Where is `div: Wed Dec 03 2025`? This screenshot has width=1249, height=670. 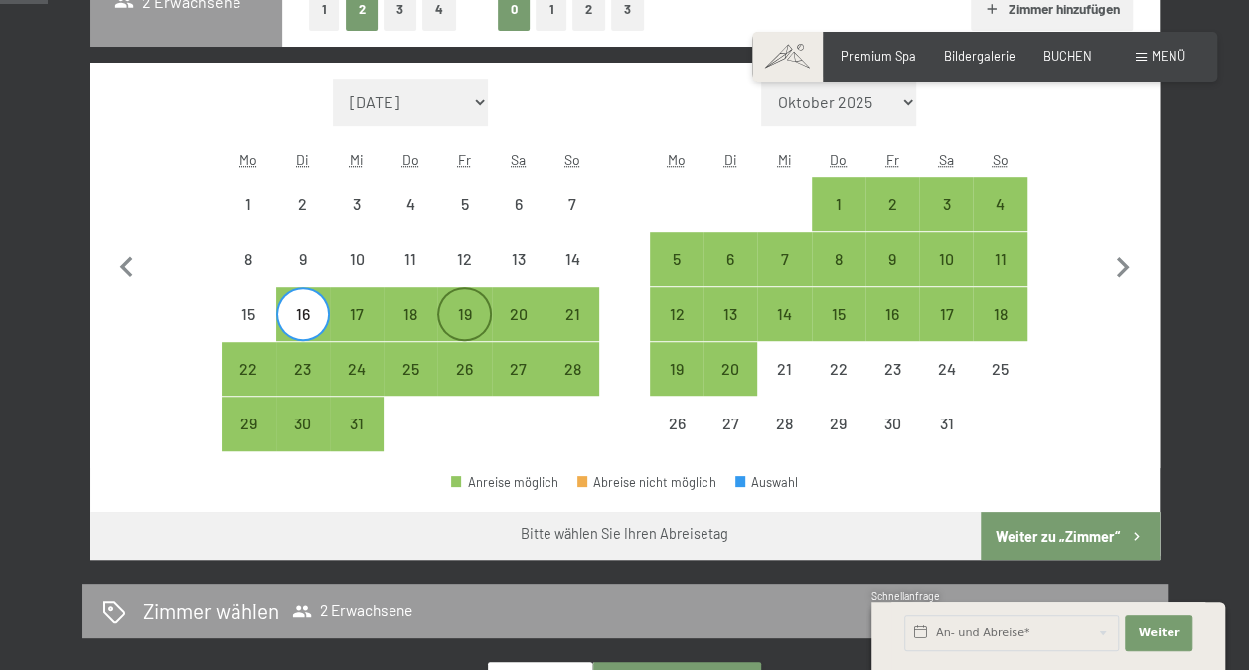
div: Wed Dec 03 2025 is located at coordinates (357, 204).